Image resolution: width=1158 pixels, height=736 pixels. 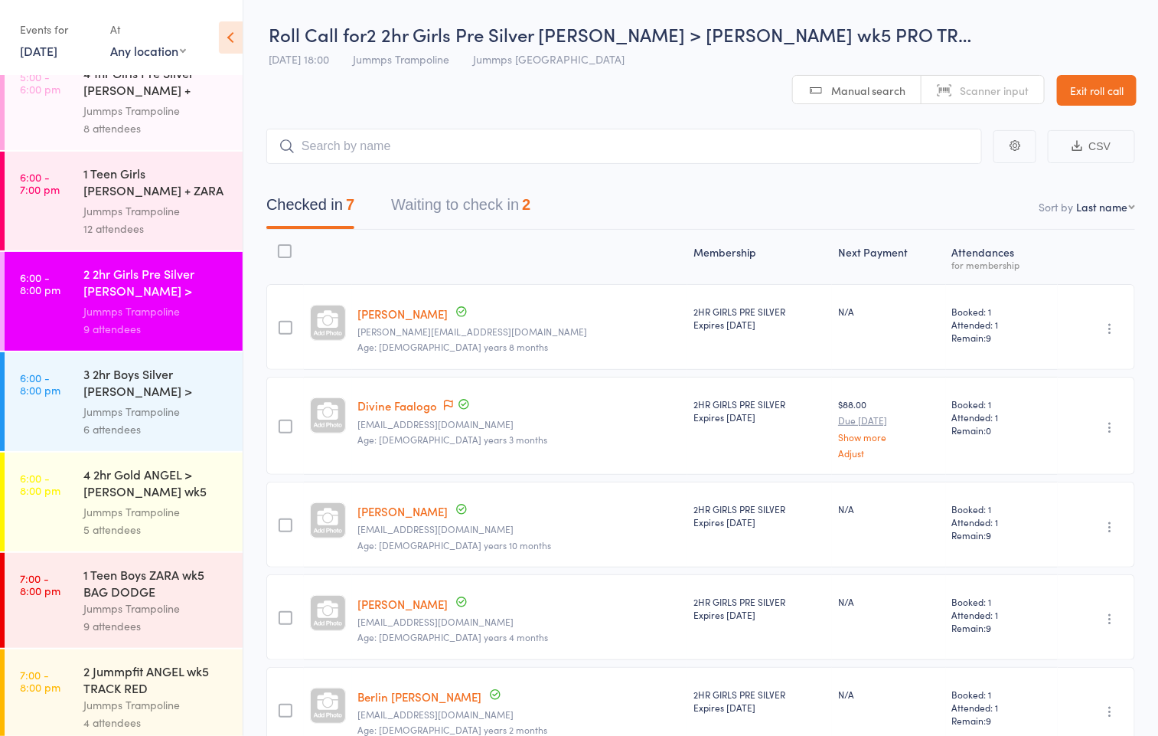 What do you see at coordinates (461, 208) in the screenshot?
I see `button: Waiting to check in2` at bounding box center [461, 208].